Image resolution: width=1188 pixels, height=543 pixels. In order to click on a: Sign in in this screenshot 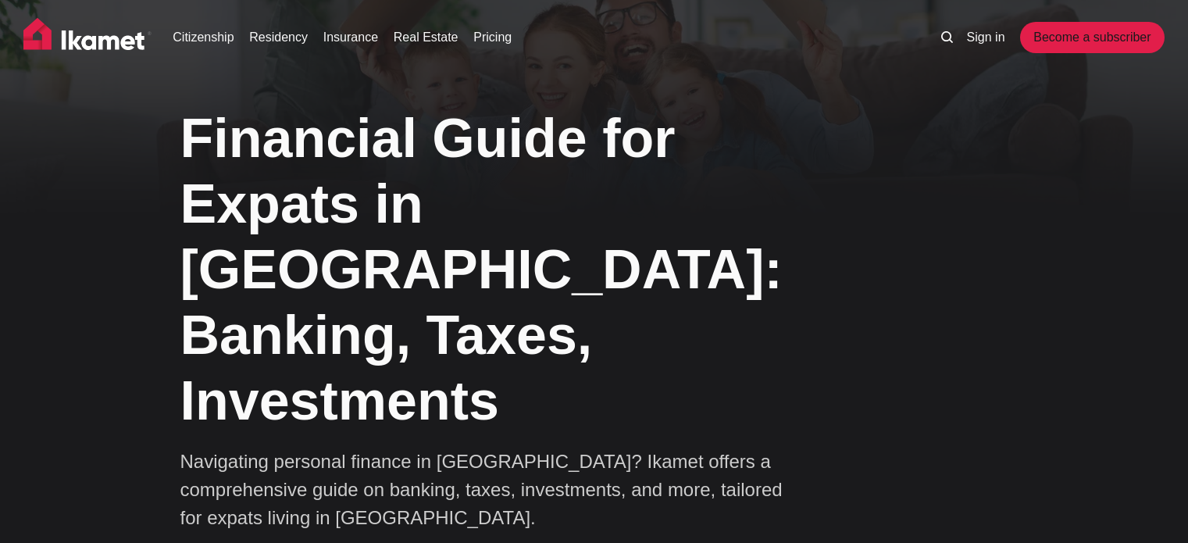, I will do `click(986, 38)`.